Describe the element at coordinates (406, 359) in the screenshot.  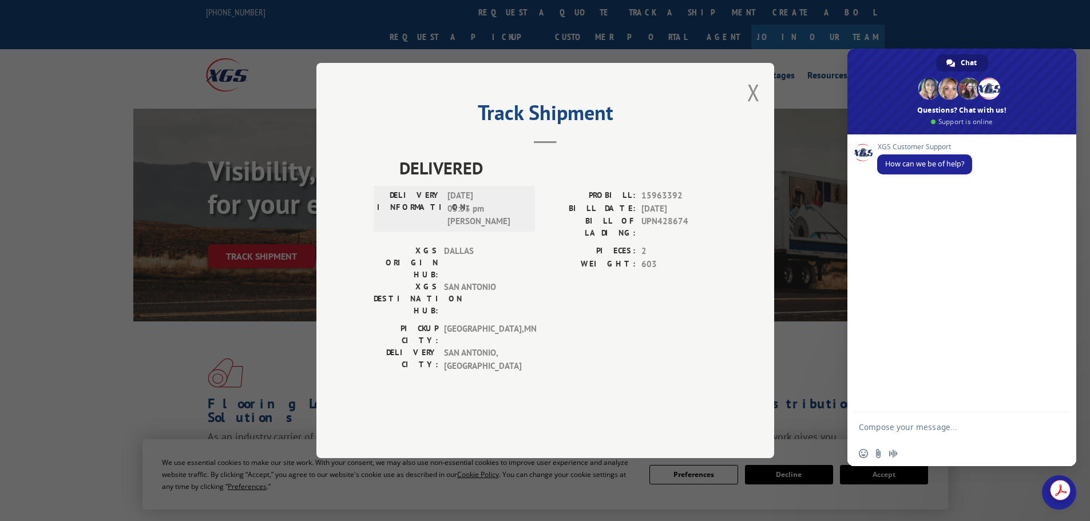
I see `label: DELIVERY CITY:` at that location.